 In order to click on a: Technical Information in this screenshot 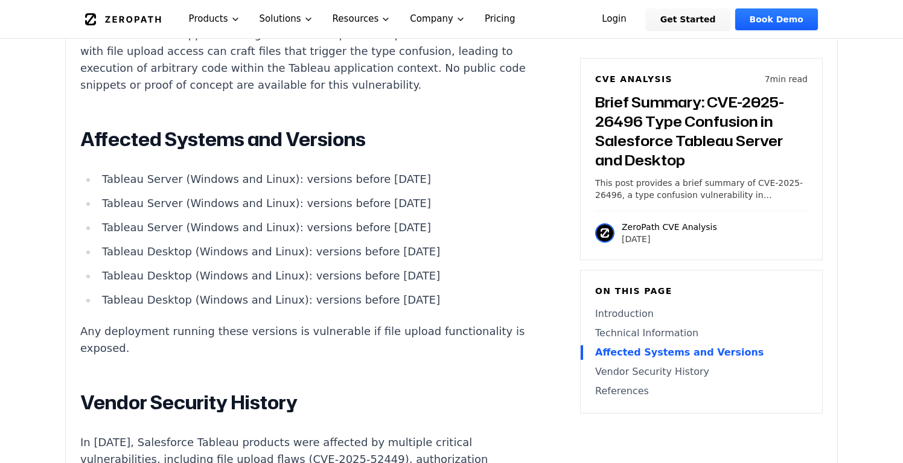, I will do `click(701, 333)`.